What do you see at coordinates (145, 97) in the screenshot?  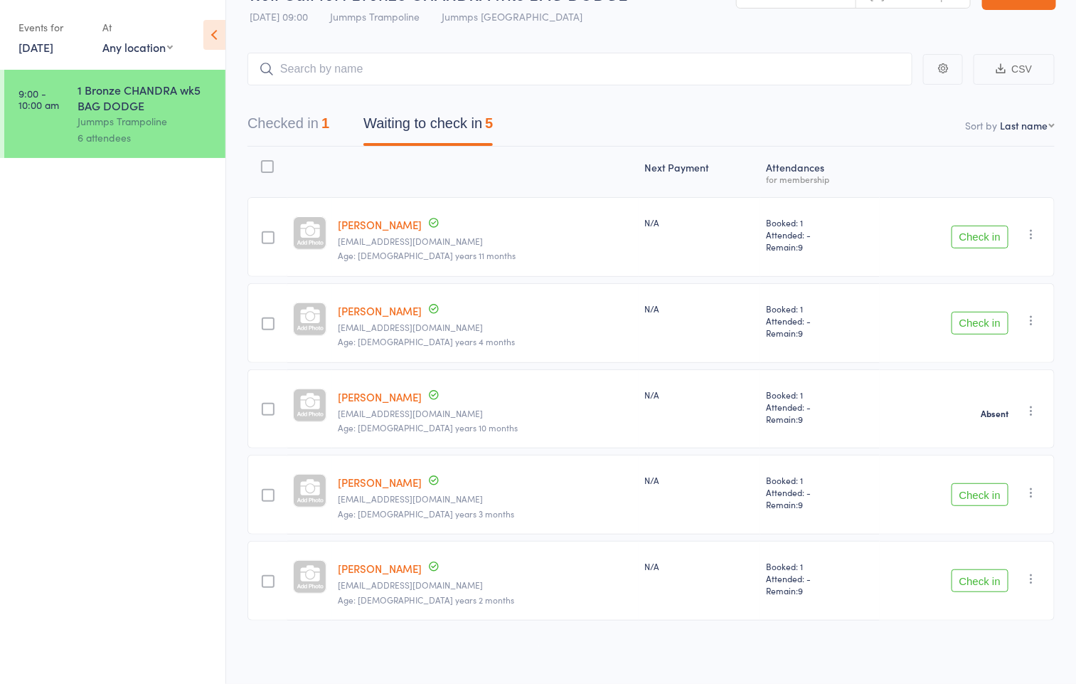 I see `div: 1 Bronze CHANDRA wk5 BAG DODGE` at bounding box center [145, 97].